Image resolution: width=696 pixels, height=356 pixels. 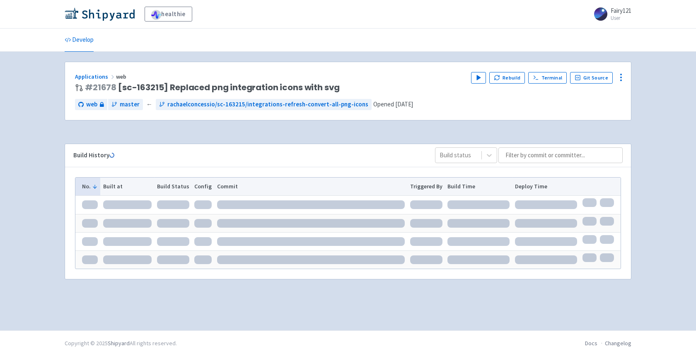 What do you see at coordinates (263, 104) in the screenshot?
I see `a: rachaelconcessio/sc-163215/integrations-refresh-convert-all-png-icons` at bounding box center [263, 104].